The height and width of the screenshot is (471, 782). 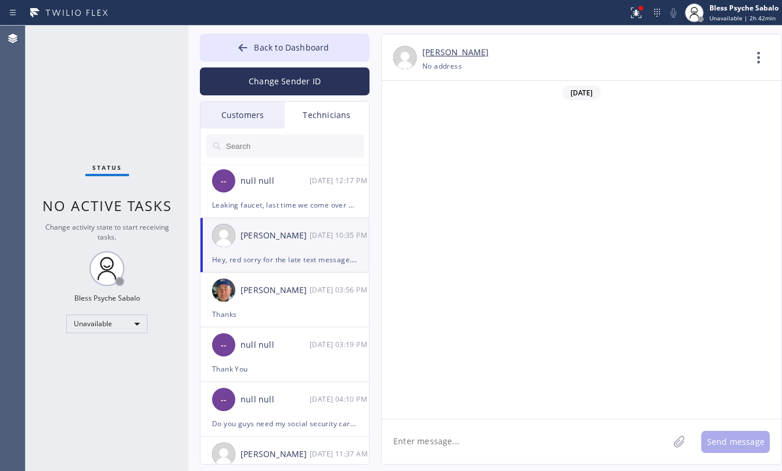 I want to click on div: 09/26/2025 9:37 AM, so click(x=340, y=453).